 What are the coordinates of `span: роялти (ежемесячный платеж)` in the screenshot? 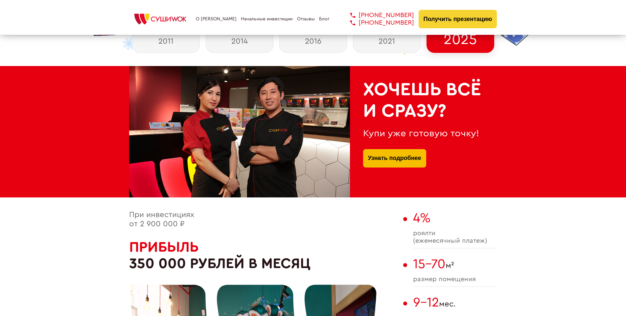 It's located at (455, 237).